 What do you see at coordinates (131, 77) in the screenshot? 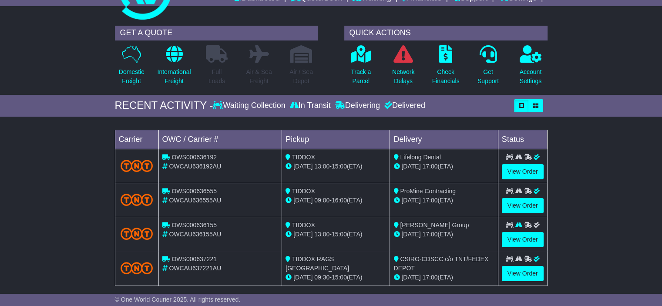
I see `p: Domestic Freight` at bounding box center [131, 77].